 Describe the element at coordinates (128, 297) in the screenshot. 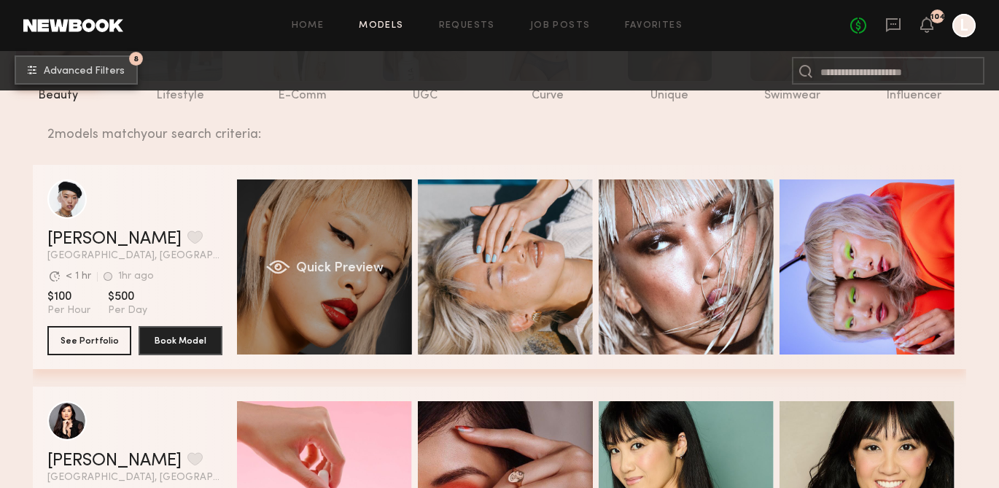

I see `span: $500` at that location.